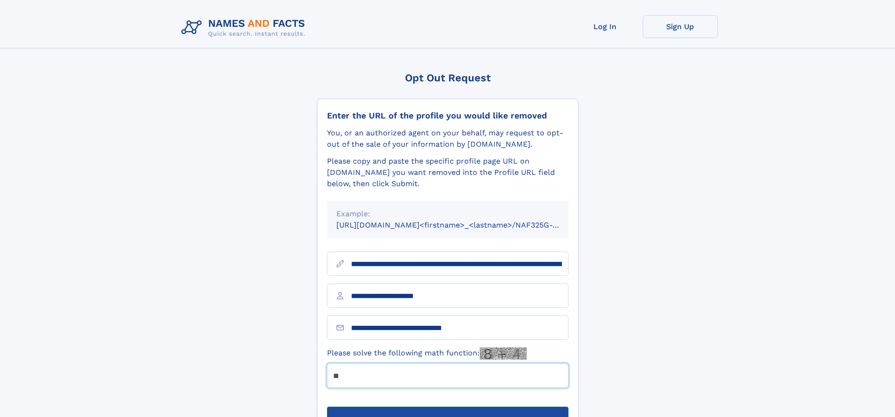 Image resolution: width=895 pixels, height=417 pixels. Describe the element at coordinates (448, 214) in the screenshot. I see `div: Example:` at that location.